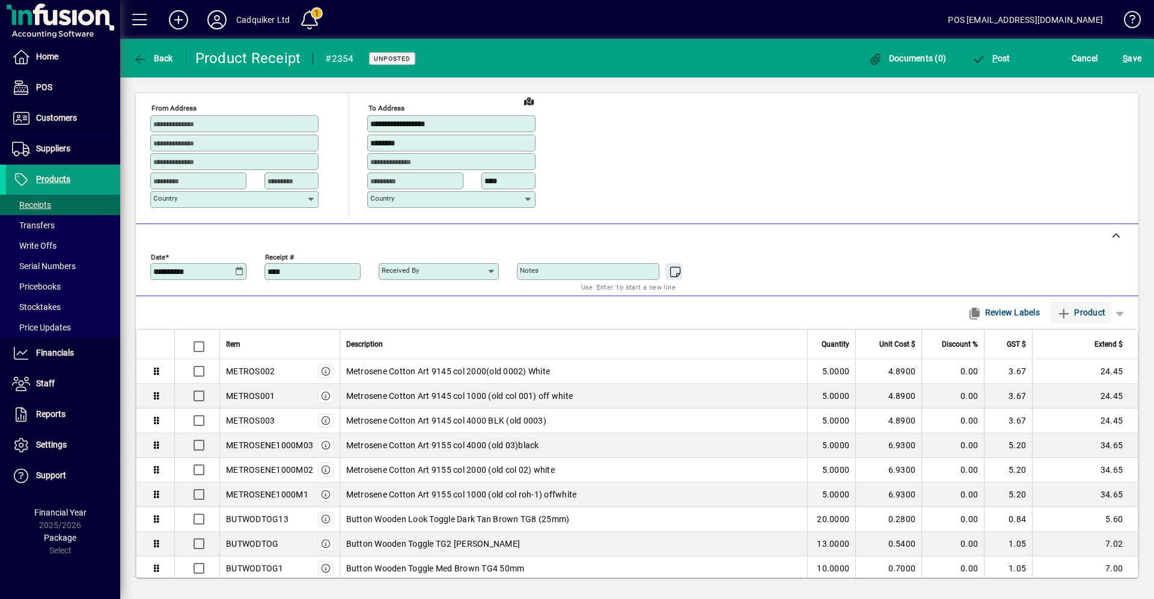 Image resolution: width=1154 pixels, height=599 pixels. Describe the element at coordinates (279, 257) in the screenshot. I see `mat-label: Receipt #` at that location.